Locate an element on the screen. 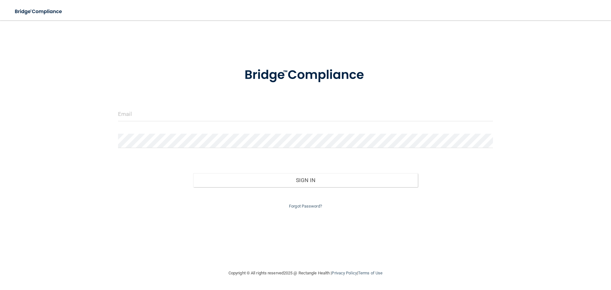  input: Email is located at coordinates (306, 114).